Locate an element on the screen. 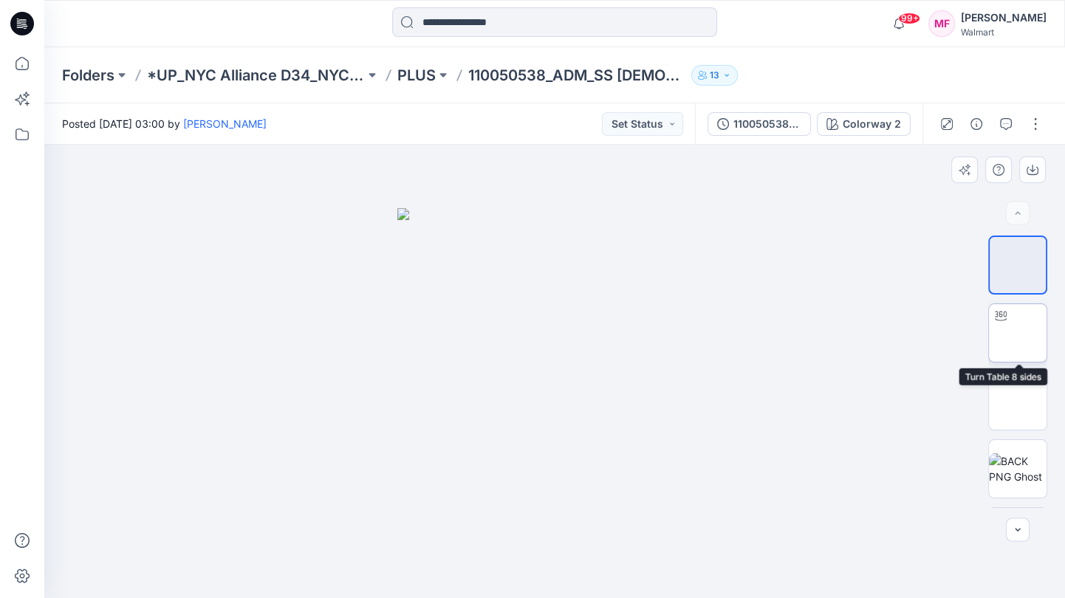  div: Colorway 2 is located at coordinates (872, 124).